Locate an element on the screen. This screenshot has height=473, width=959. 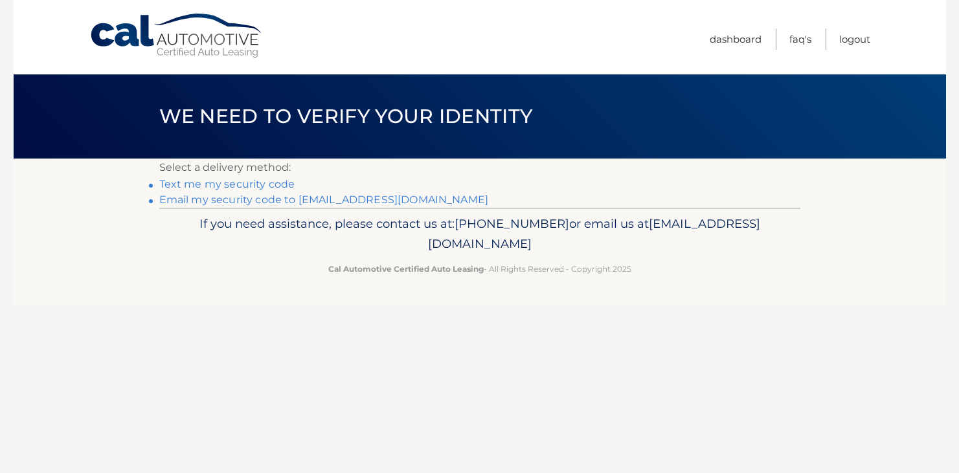
a: Text me my security code is located at coordinates (227, 184).